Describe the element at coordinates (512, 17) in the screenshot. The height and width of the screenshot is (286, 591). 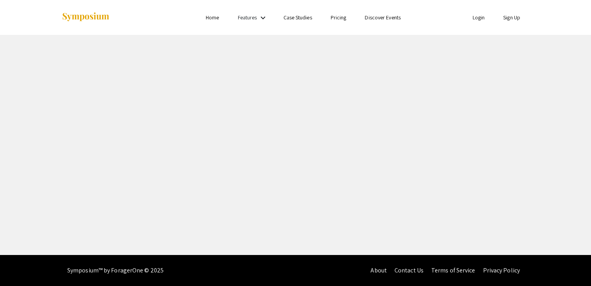
I see `a: Sign Up` at that location.